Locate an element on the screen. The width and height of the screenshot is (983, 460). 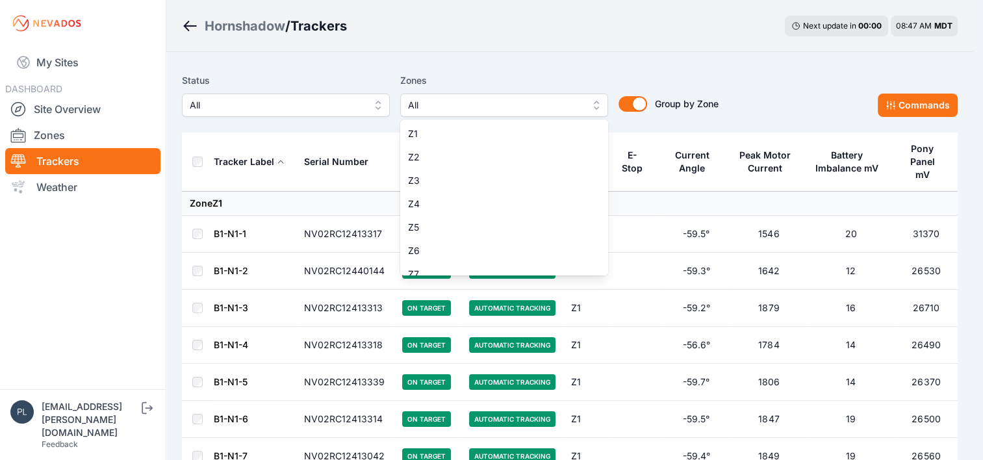
span: Z2 is located at coordinates (497, 157).